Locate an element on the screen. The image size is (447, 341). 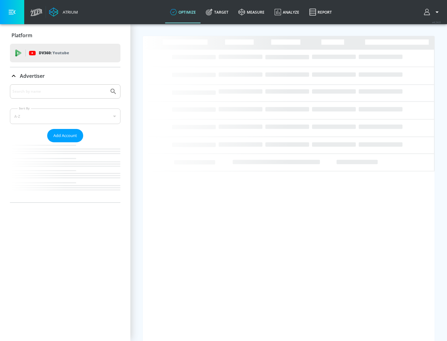
span: Add Account is located at coordinates (65, 136).